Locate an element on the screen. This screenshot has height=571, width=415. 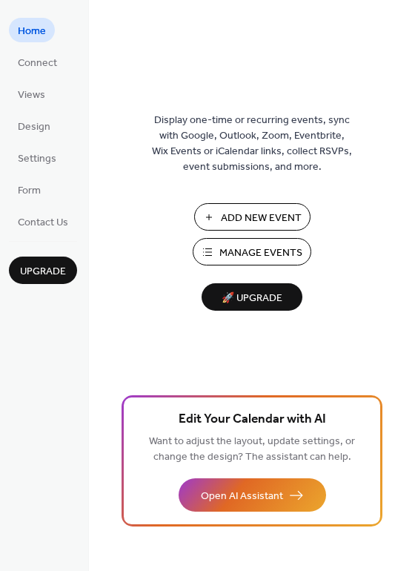
span: Contact Us is located at coordinates (43, 223).